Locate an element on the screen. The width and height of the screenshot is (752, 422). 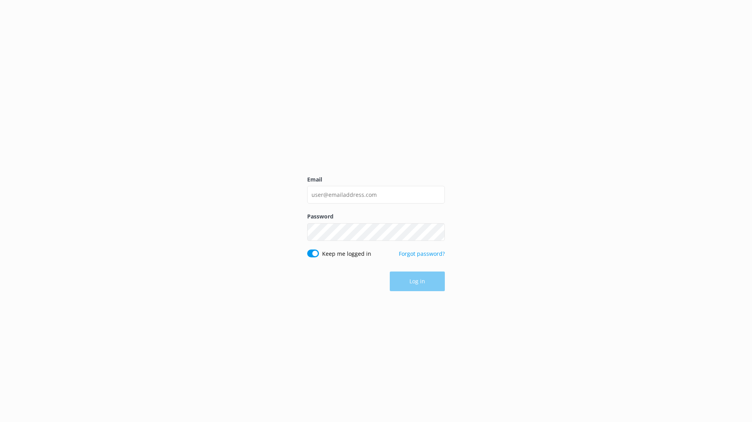
a: Forgot password? is located at coordinates (422, 254).